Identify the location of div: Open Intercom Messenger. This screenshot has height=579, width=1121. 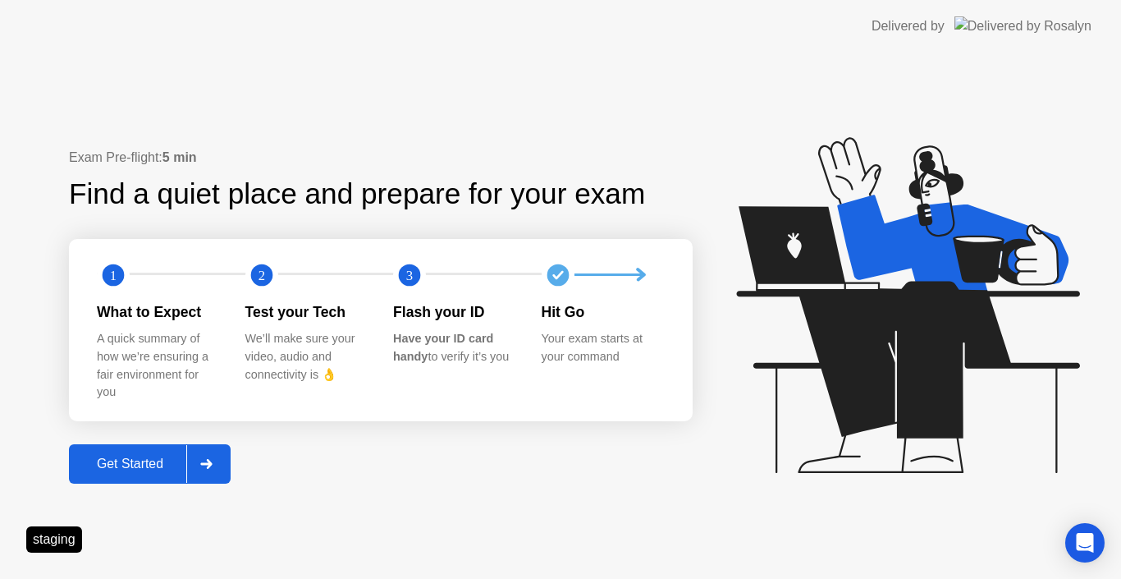
(1085, 542).